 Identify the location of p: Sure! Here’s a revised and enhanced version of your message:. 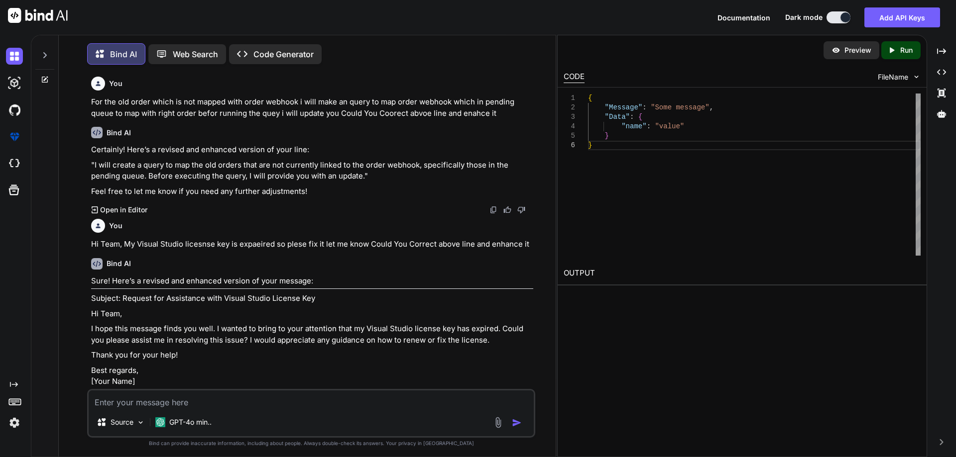
(312, 281).